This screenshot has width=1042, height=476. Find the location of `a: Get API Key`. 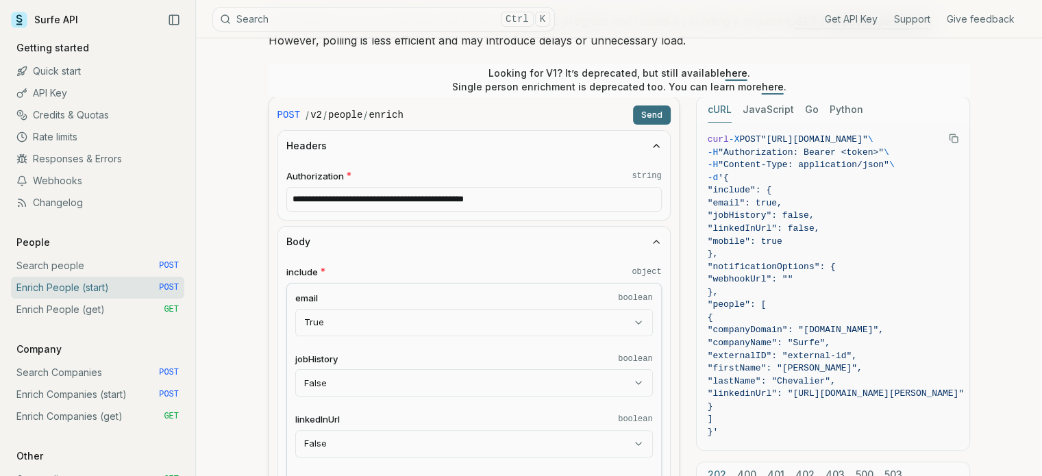

a: Get API Key is located at coordinates (851, 19).